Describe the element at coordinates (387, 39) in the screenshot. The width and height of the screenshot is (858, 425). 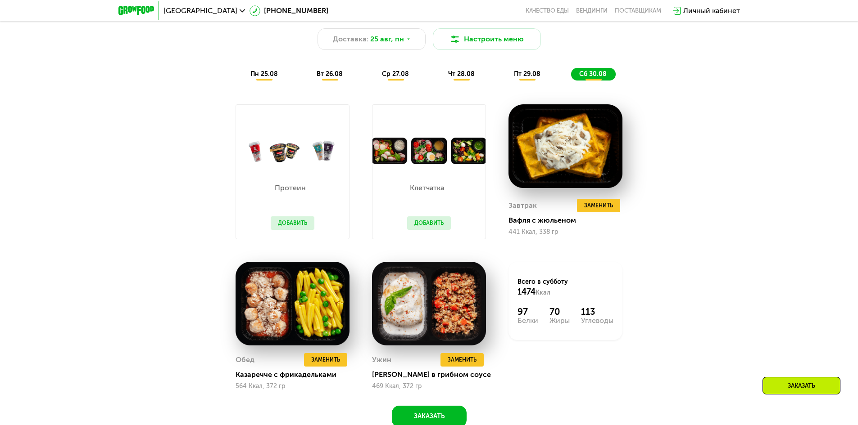
I see `span: 25 авг, пн` at that location.